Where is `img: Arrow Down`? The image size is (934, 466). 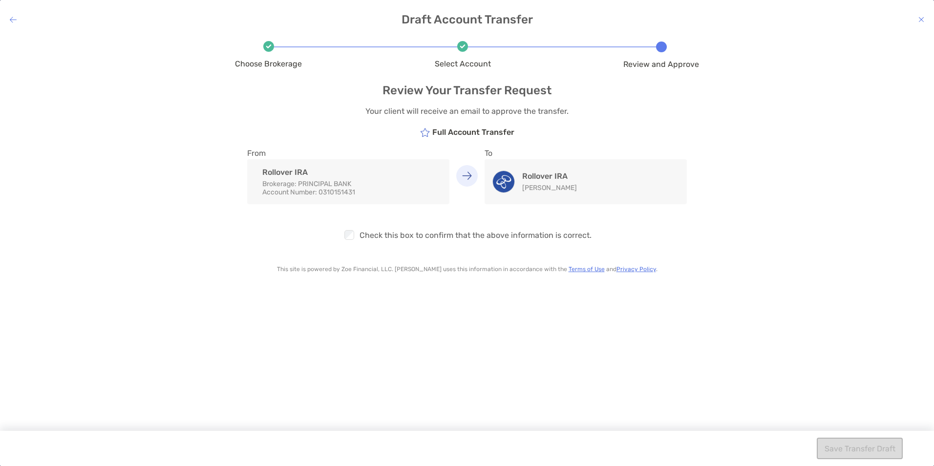
img: Arrow Down is located at coordinates (467, 175).